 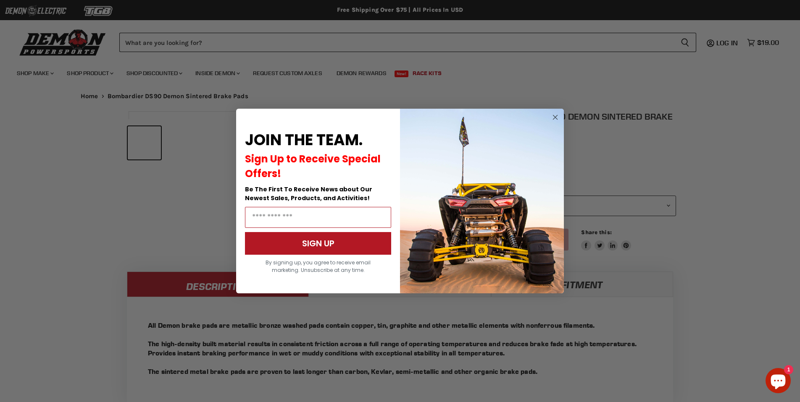 I want to click on span: Sign Up to Receive Special Offers!, so click(x=312, y=166).